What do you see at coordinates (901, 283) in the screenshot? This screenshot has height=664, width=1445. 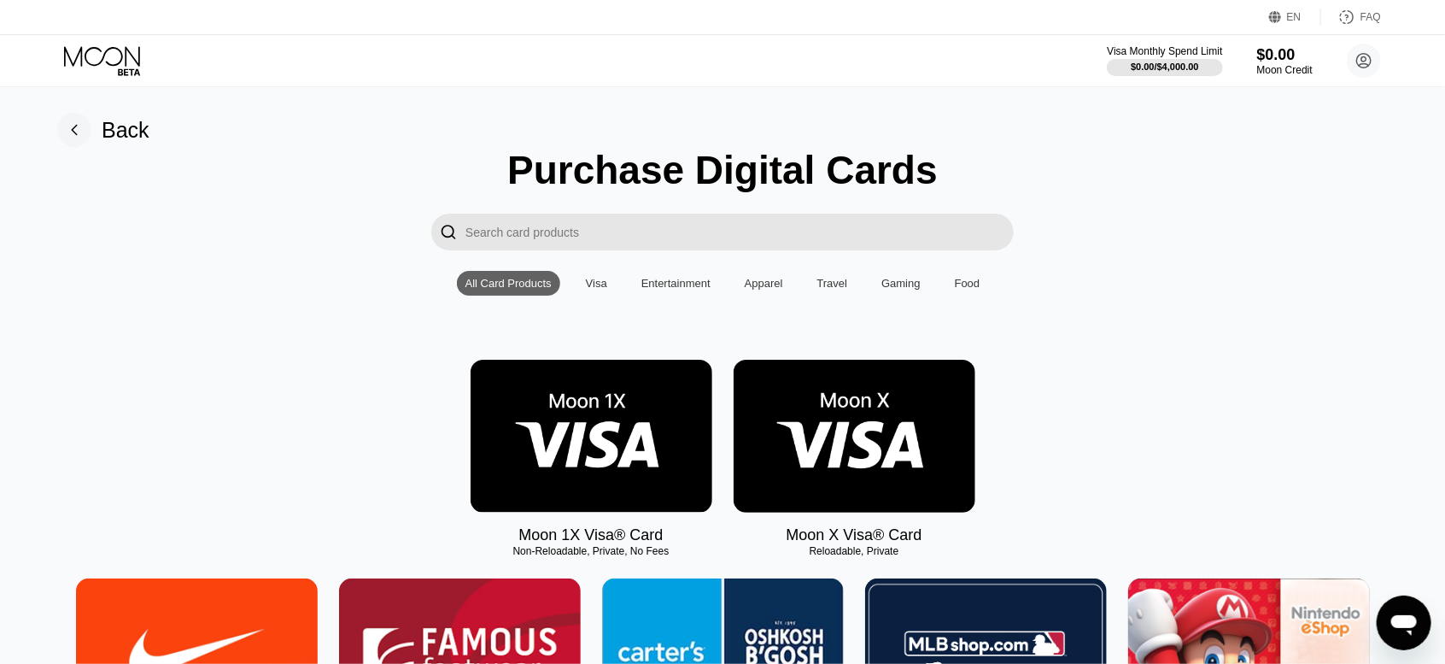 I see `div: Gaming` at bounding box center [901, 283].